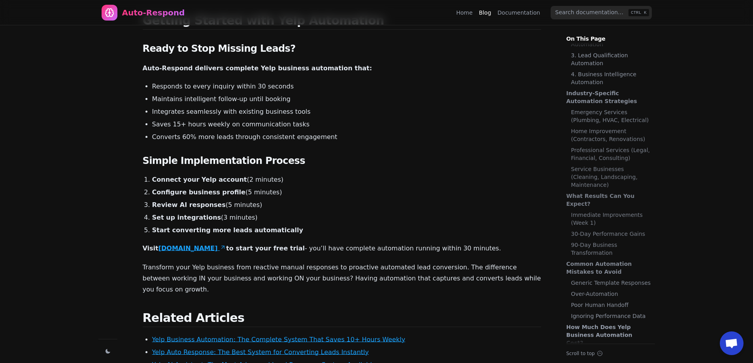 This screenshot has width=753, height=363. What do you see at coordinates (257, 68) in the screenshot?
I see `strong: Auto-Respond delivers complete Yelp business automation that:` at bounding box center [257, 68].